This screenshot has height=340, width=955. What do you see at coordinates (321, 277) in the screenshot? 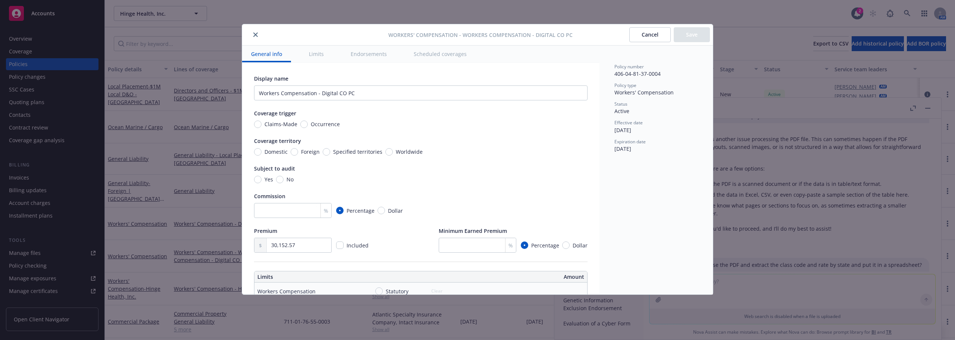
I see `th: Limits` at bounding box center [321, 277].